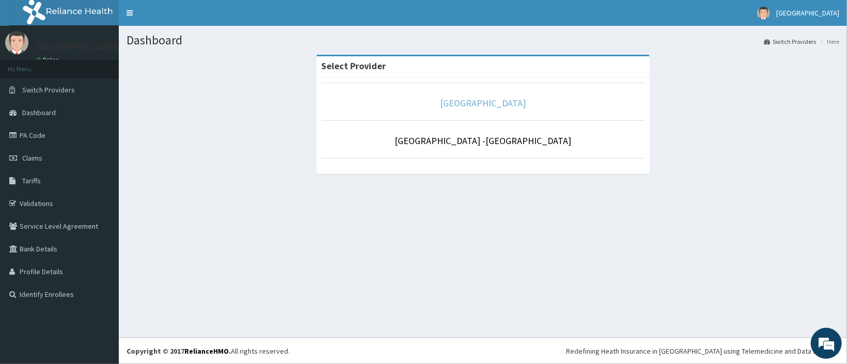  What do you see at coordinates (179, 351) in the screenshot?
I see `strong: Copyright © 2017 .` at bounding box center [179, 351].